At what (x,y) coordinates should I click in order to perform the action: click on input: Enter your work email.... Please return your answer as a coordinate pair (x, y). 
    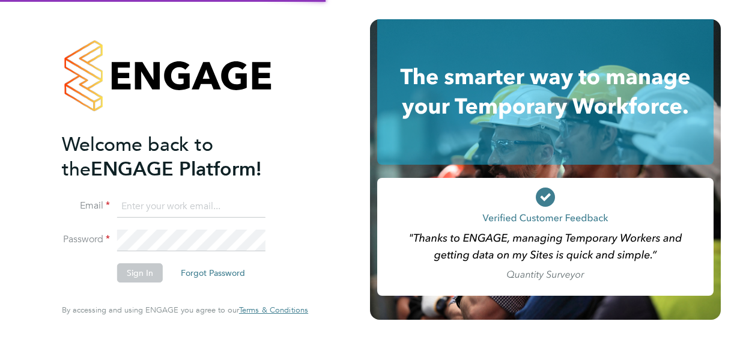
    Looking at the image, I should click on (191, 207).